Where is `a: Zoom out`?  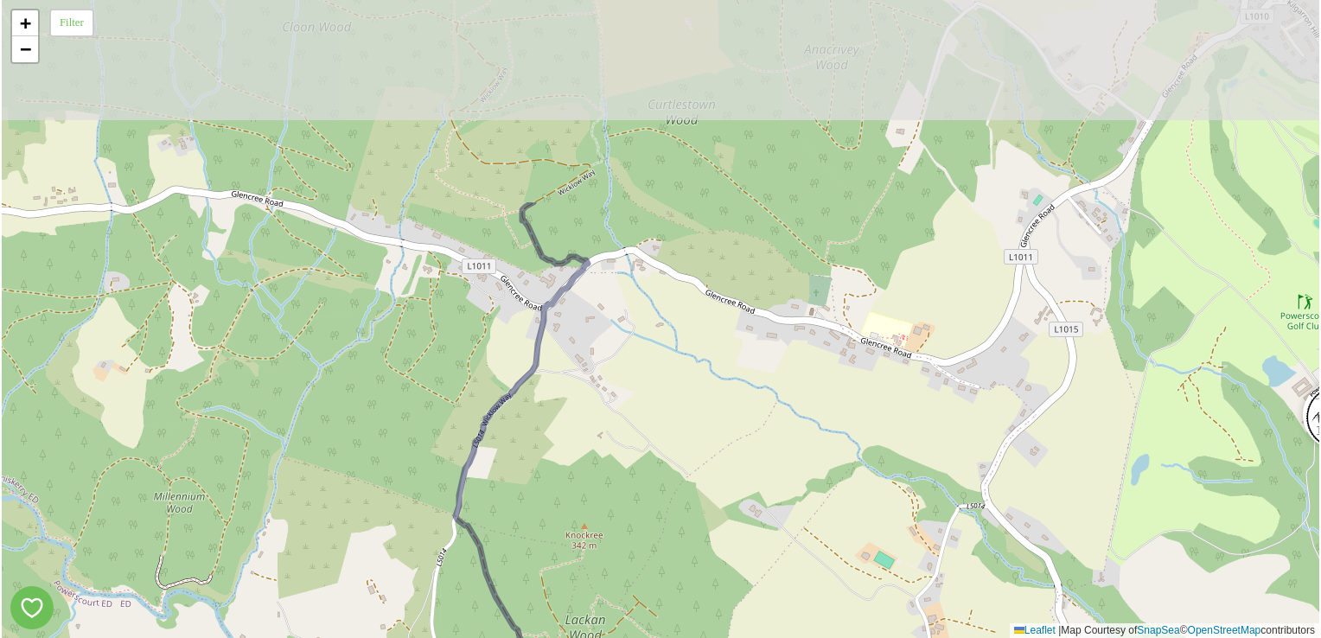
a: Zoom out is located at coordinates (25, 49).